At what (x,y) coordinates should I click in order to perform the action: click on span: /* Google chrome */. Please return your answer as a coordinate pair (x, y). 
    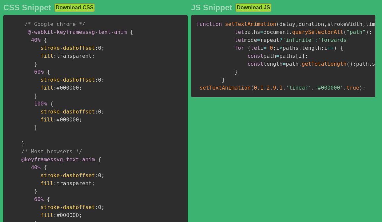
    Looking at the image, I should click on (55, 24).